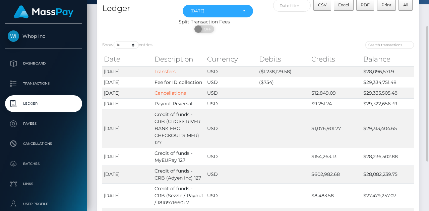 This screenshot has width=429, height=211. Describe the element at coordinates (179, 157) in the screenshot. I see `td: Credit of funds - MyEUPay 127` at that location.